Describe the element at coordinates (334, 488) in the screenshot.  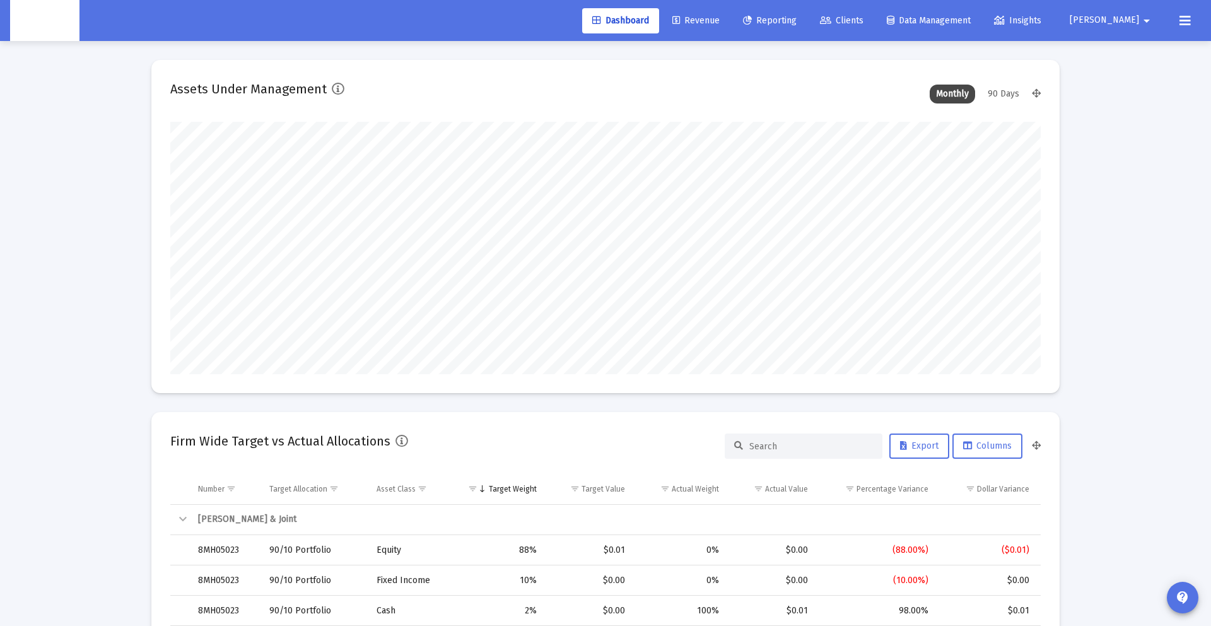
I see `span: Show filter options for column 'Target Allocation'` at that location.